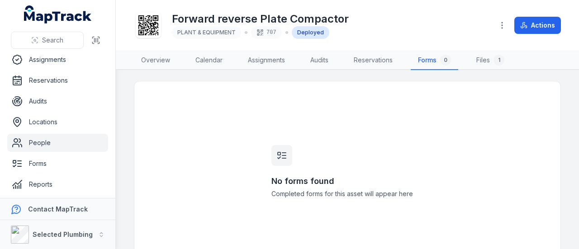 The image size is (579, 249). I want to click on a: Locations, so click(57, 122).